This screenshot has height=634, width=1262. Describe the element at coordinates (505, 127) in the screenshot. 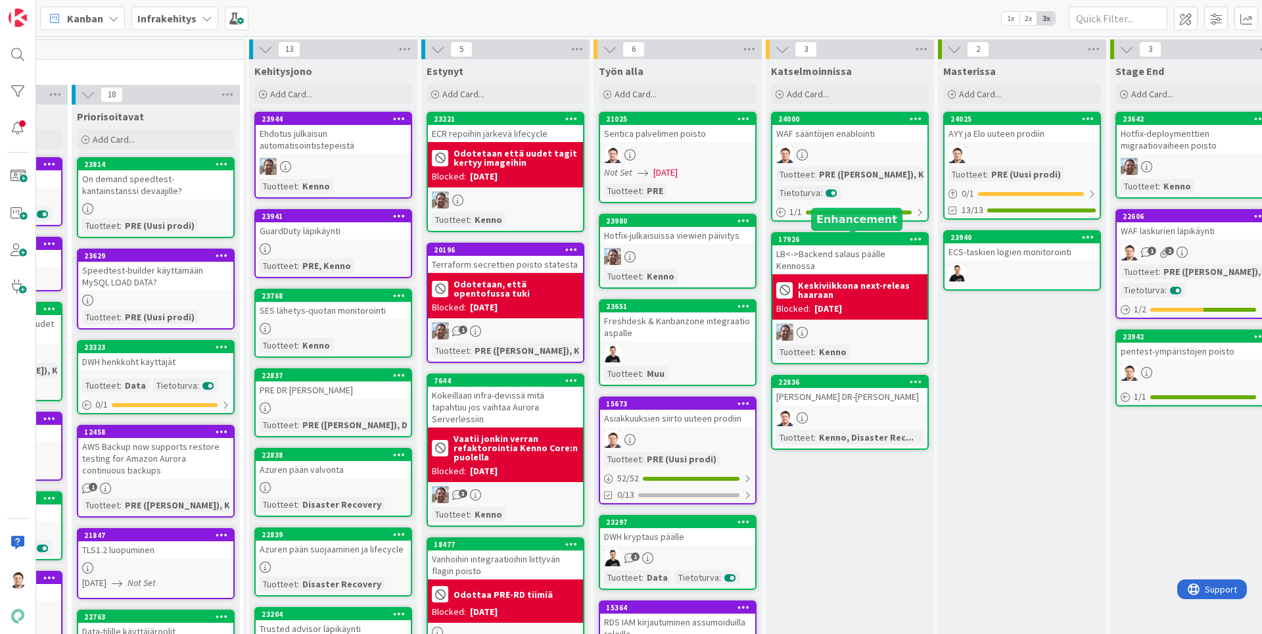

I see `div: 23221ECR repoihin järkevä lifecycle` at that location.